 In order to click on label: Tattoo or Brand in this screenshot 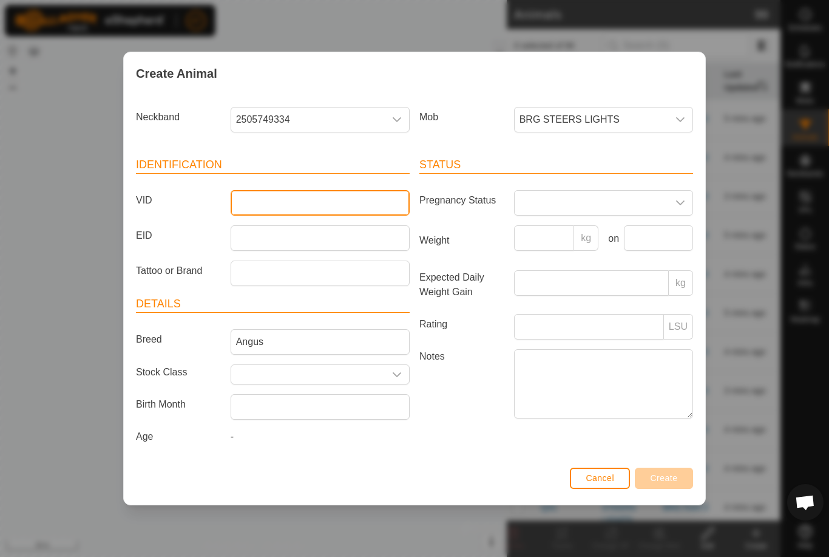, I will do `click(179, 271)`.